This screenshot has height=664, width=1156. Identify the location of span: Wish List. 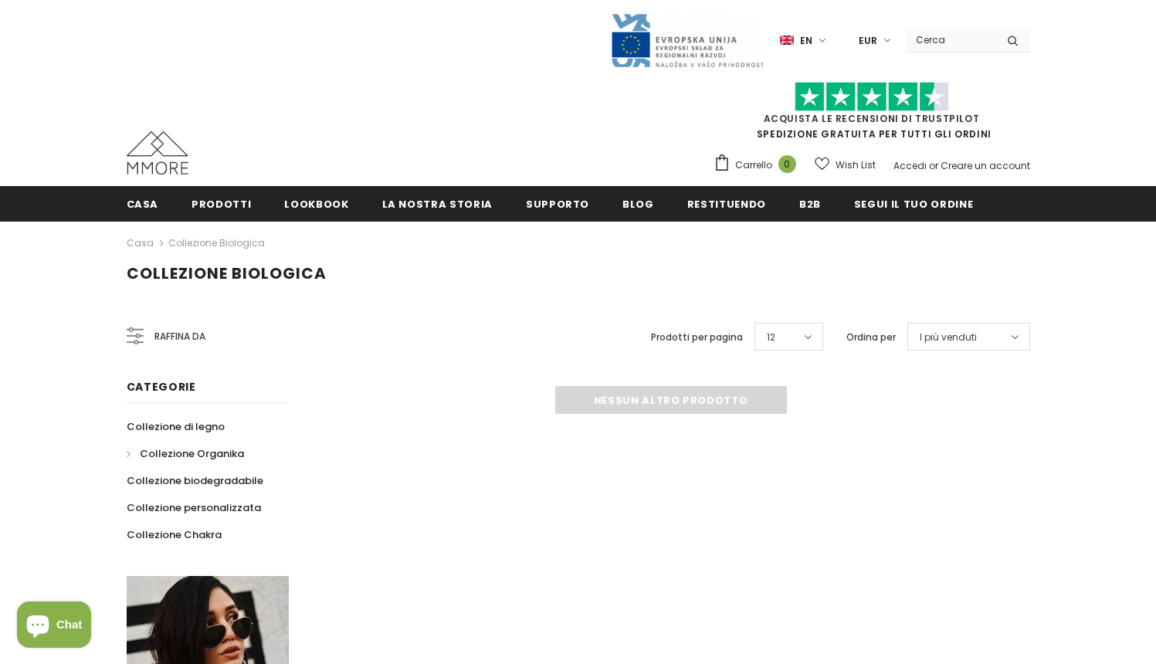
(856, 165).